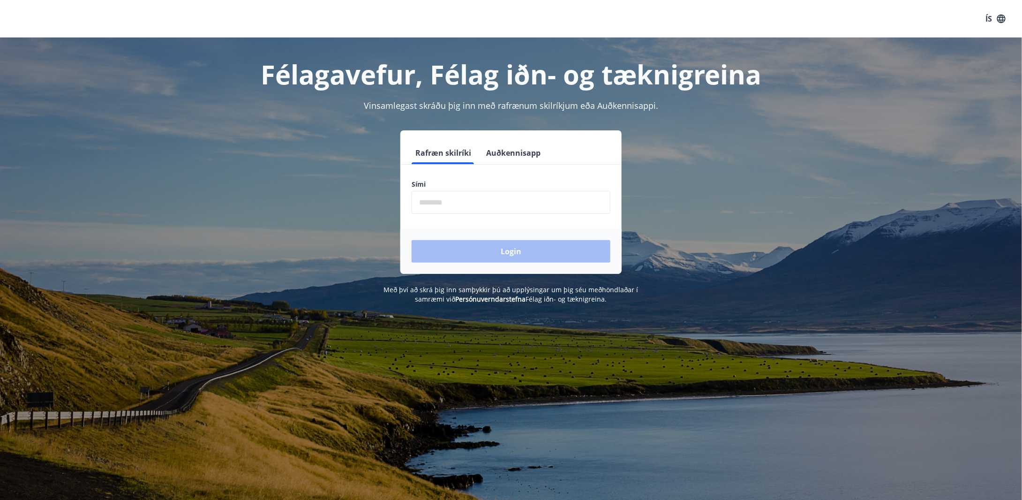  Describe the element at coordinates (491, 299) in the screenshot. I see `a: Persónuverndarstefna` at that location.